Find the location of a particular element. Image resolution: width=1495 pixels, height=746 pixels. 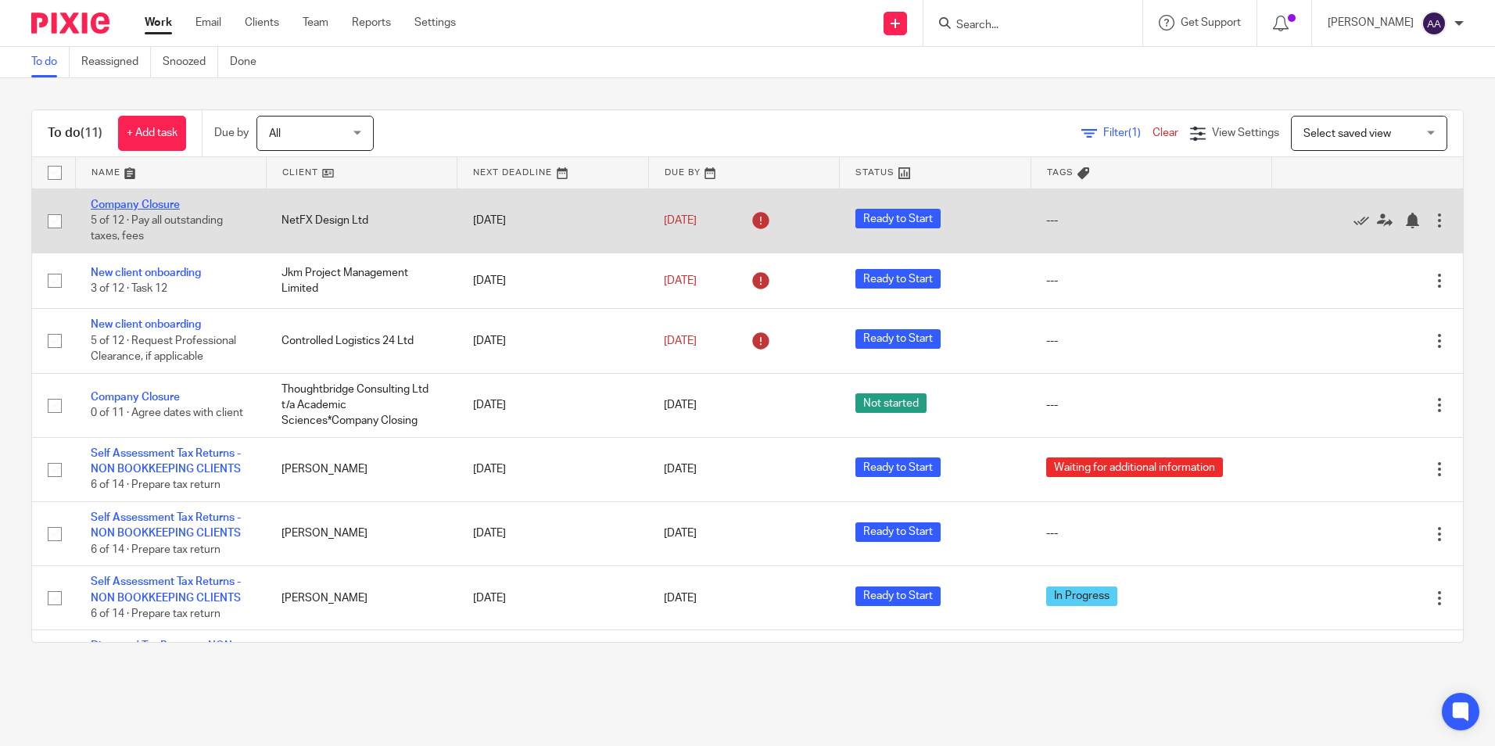

td: NetFX Design Ltd is located at coordinates (361, 220).